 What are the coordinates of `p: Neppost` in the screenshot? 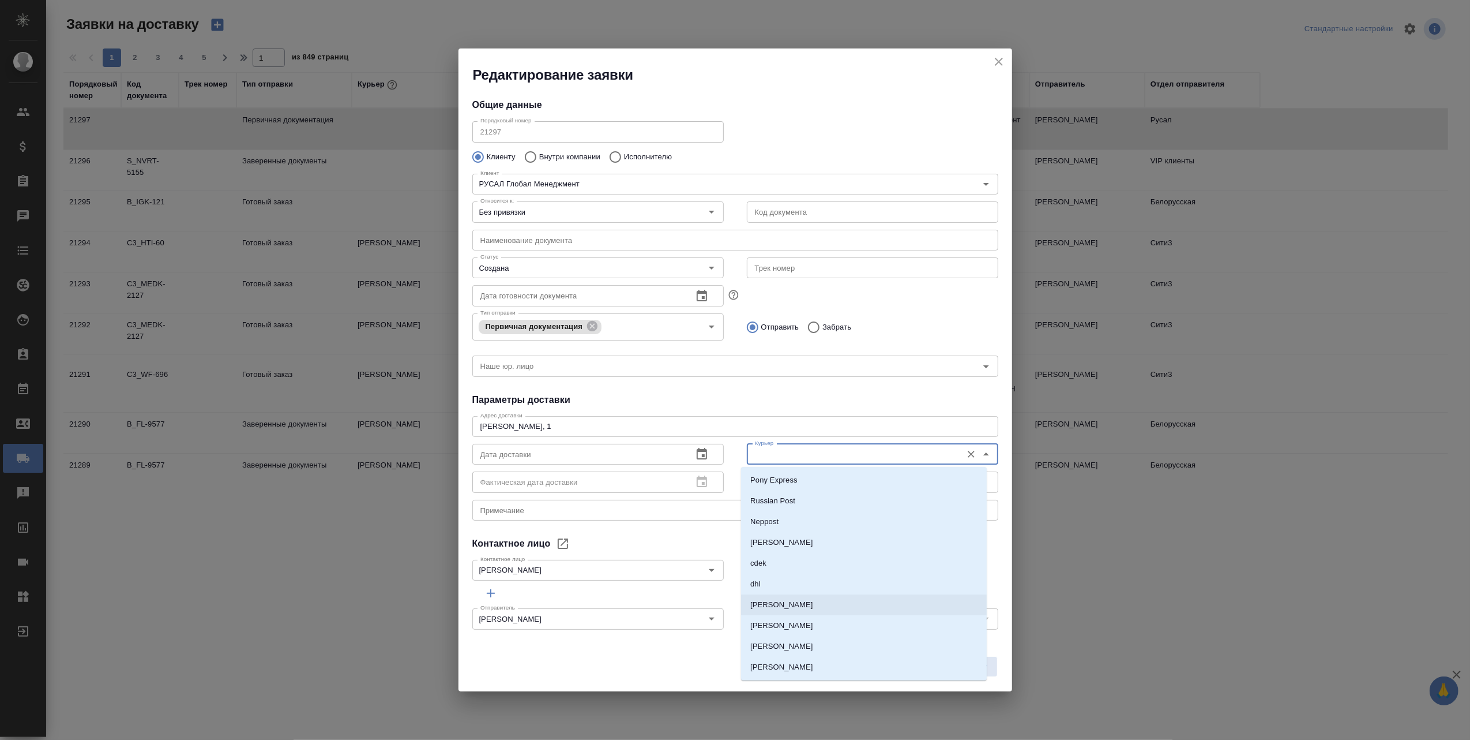 It's located at (764, 521).